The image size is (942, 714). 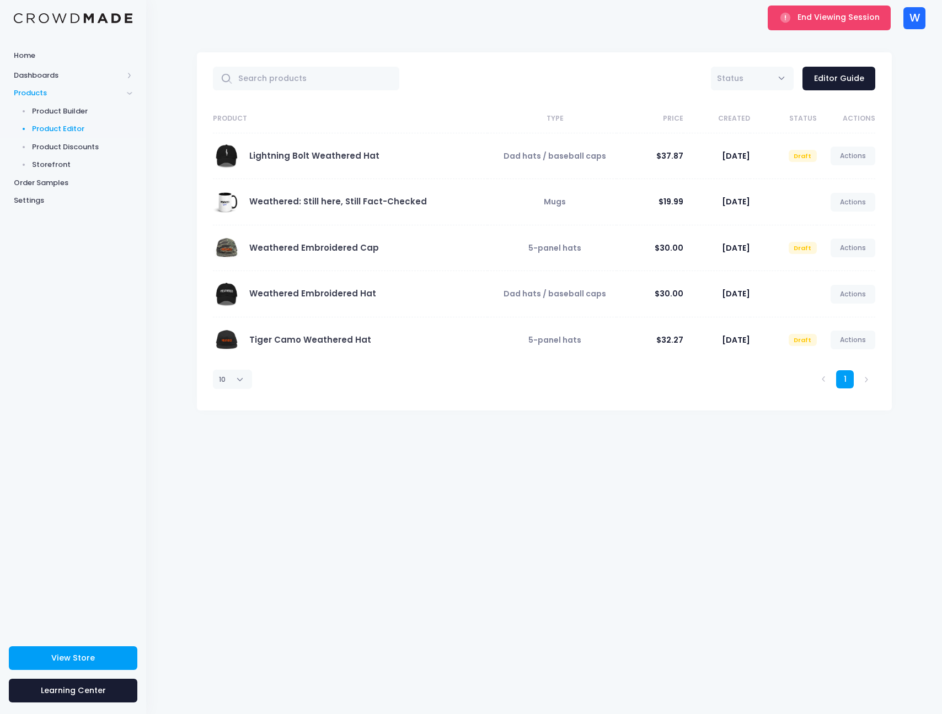 I want to click on a: Editor Guide, so click(x=838, y=78).